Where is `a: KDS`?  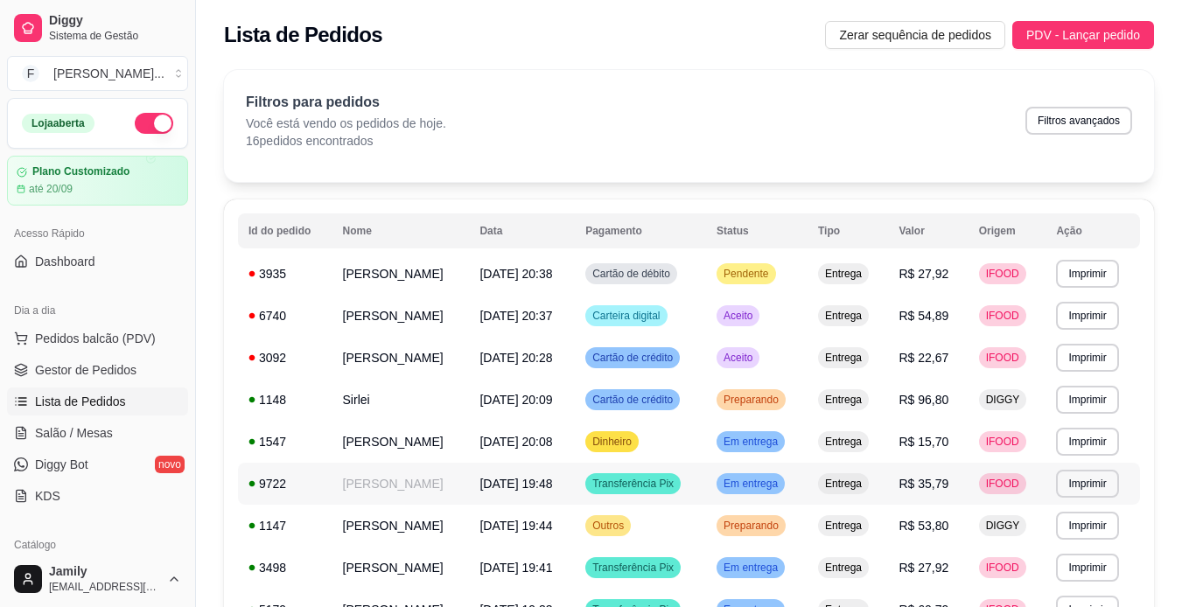
a: KDS is located at coordinates (97, 496).